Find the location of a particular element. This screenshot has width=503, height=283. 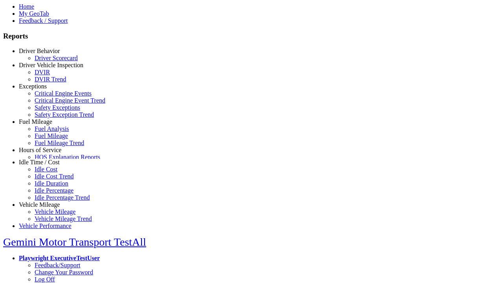

a: Playwright ExecutiveTestUser is located at coordinates (59, 258).